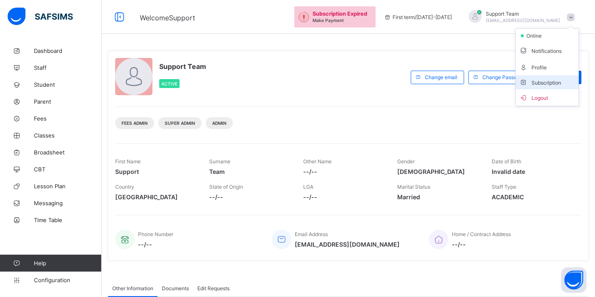  Describe the element at coordinates (68, 136) in the screenshot. I see `span: Classes` at that location.